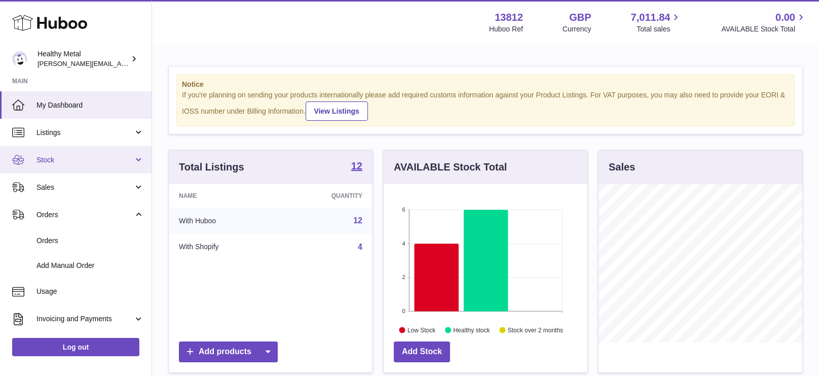 The width and height of the screenshot is (819, 376). What do you see at coordinates (422, 329) in the screenshot?
I see `text: Low Stock` at bounding box center [422, 329].